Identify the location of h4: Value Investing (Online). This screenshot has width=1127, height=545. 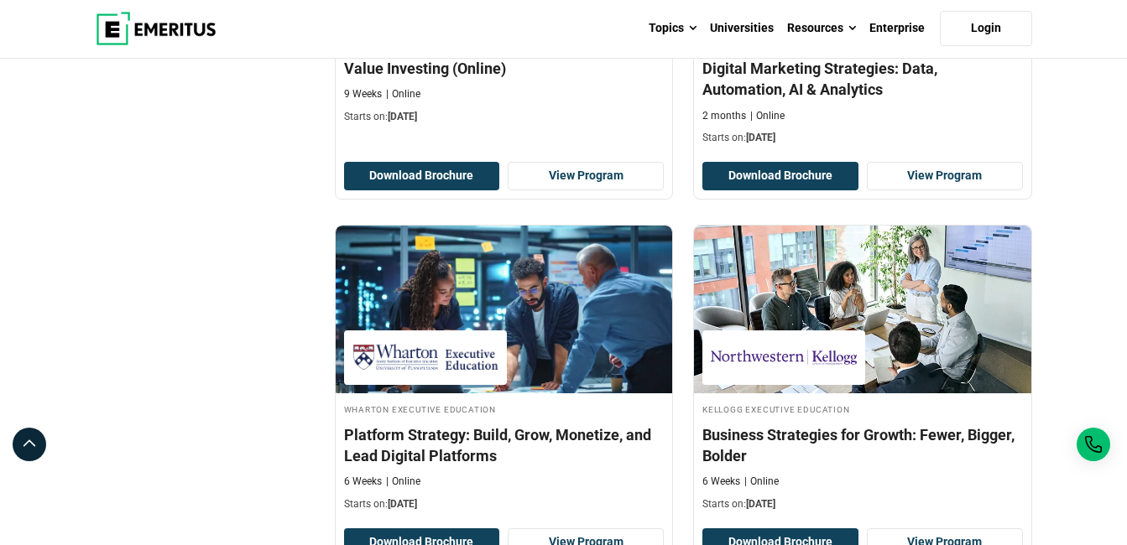
(504, 68).